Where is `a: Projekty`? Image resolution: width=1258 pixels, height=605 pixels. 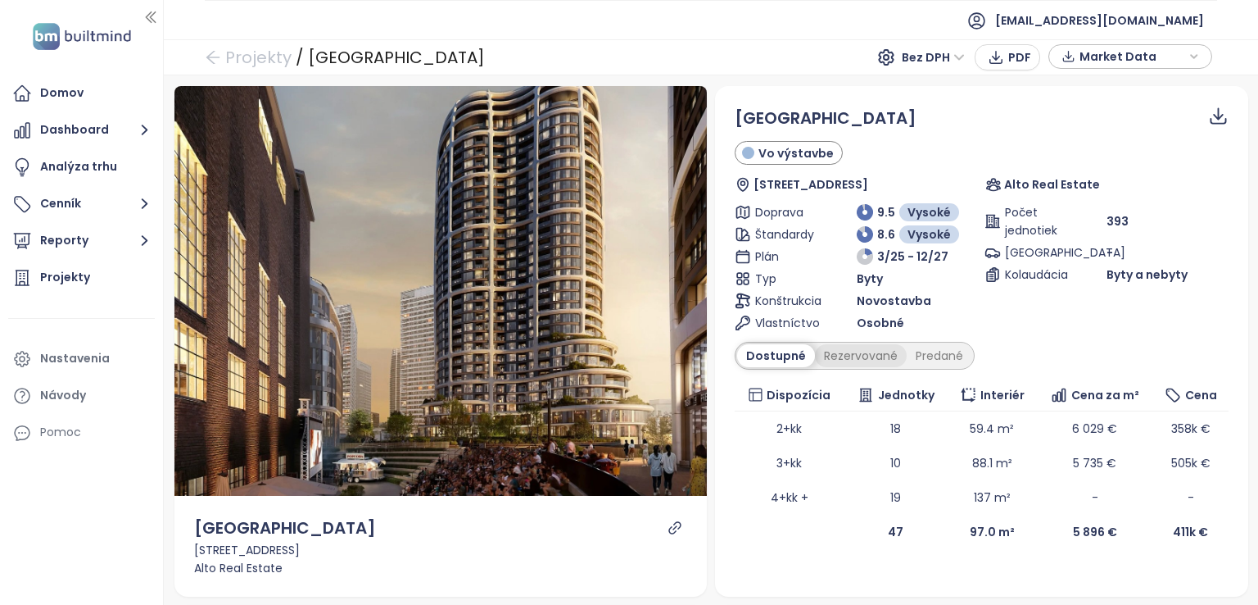 a: Projekty is located at coordinates (81, 278).